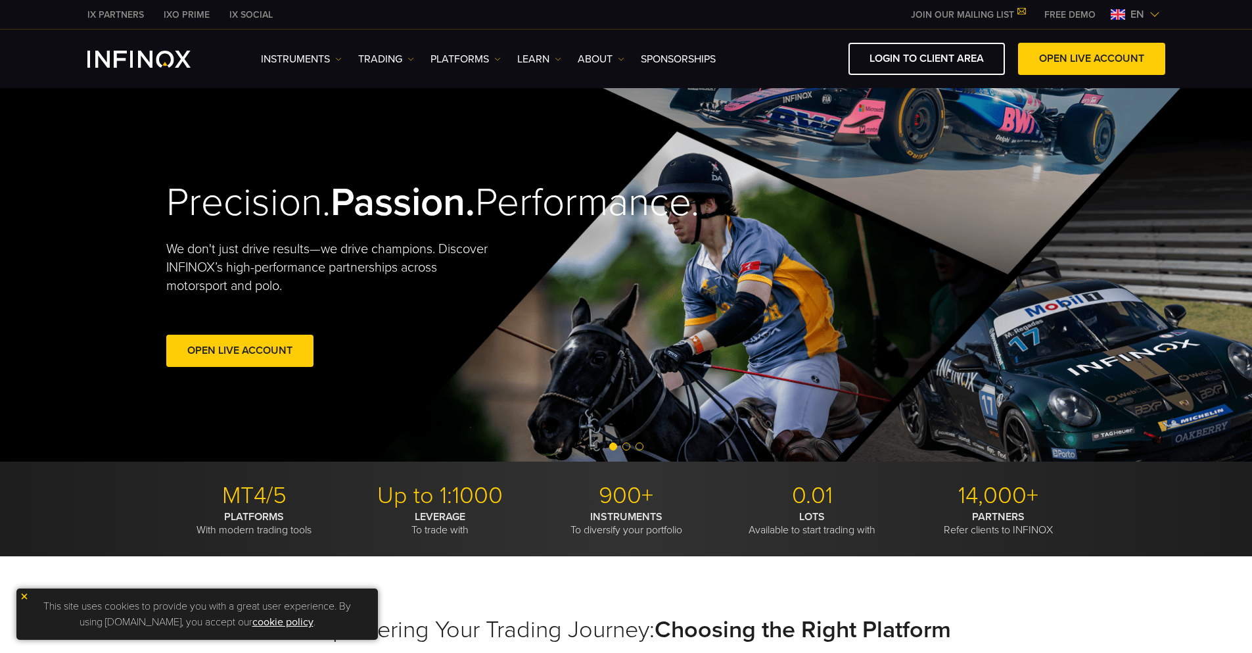 The image size is (1252, 653). Describe the element at coordinates (678, 59) in the screenshot. I see `a: SPONSORSHIPS` at that location.